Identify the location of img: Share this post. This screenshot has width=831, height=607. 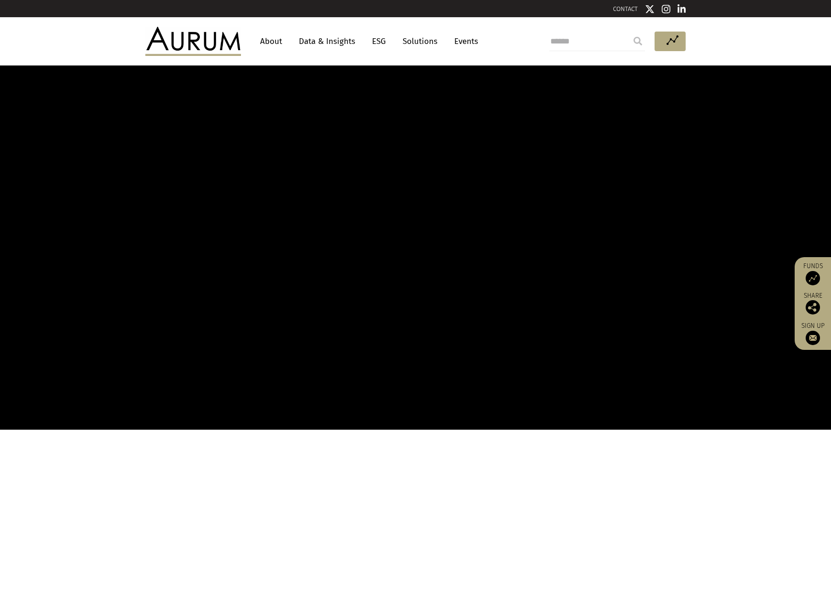
(813, 307).